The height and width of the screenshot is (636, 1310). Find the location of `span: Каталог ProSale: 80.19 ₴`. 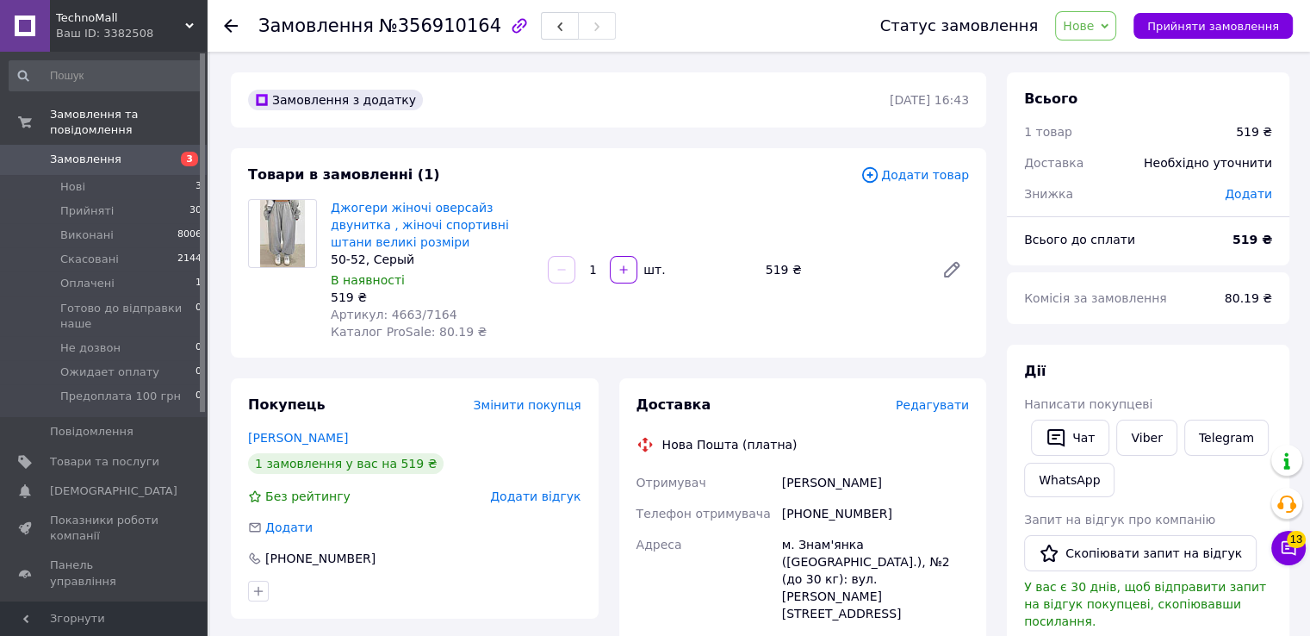

span: Каталог ProSale: 80.19 ₴ is located at coordinates (408, 332).